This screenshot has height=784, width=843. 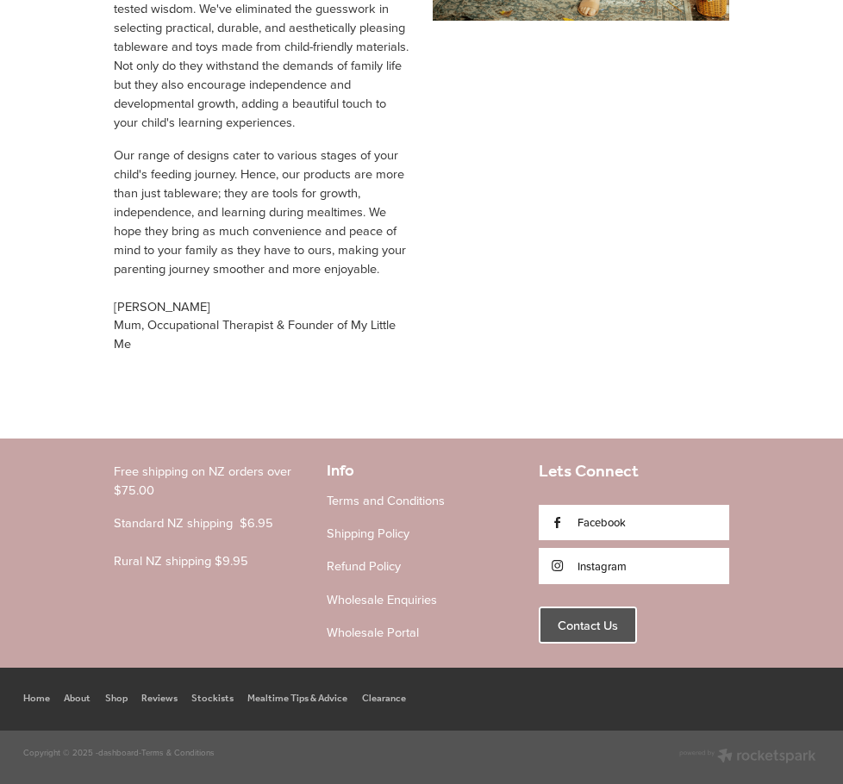 I want to click on a: Facebook, so click(x=634, y=522).